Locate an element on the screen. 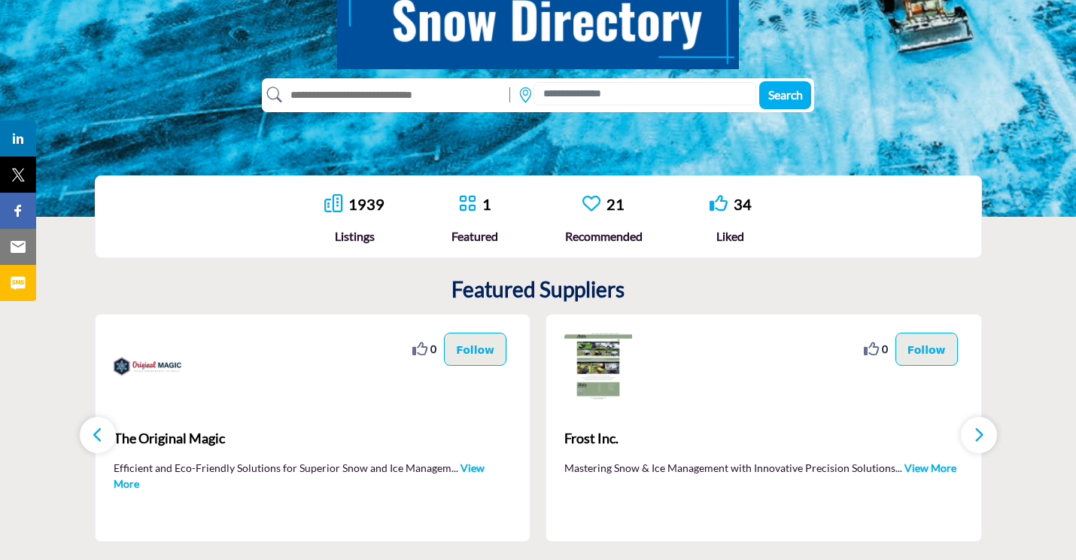 This screenshot has height=560, width=1076. div: Recommended is located at coordinates (604, 236).